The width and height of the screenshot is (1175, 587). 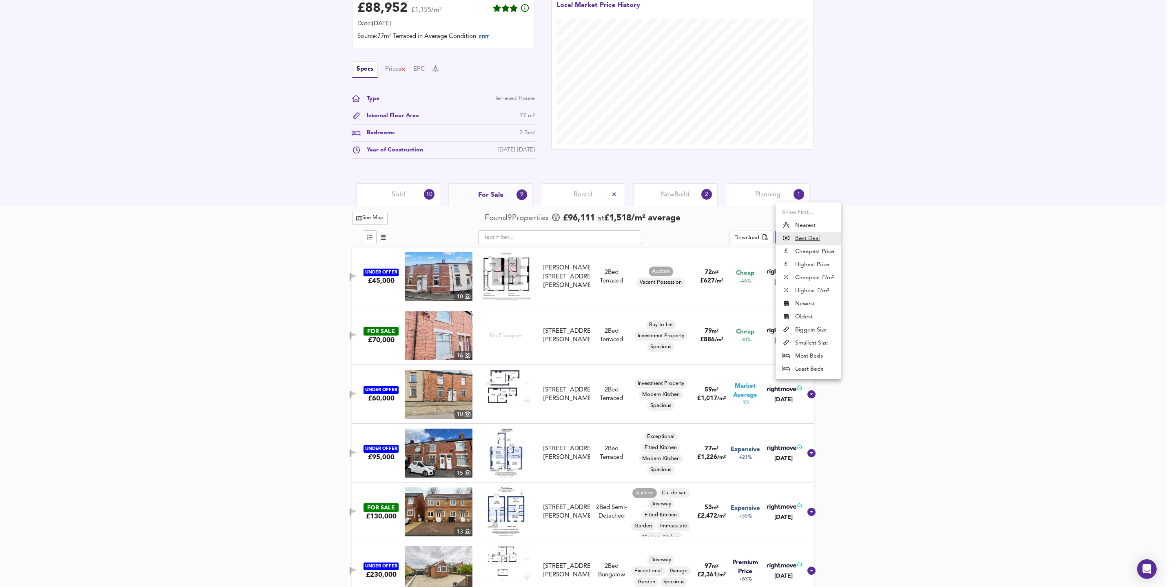 What do you see at coordinates (809, 330) in the screenshot?
I see `li: Biggest Size` at bounding box center [809, 330].